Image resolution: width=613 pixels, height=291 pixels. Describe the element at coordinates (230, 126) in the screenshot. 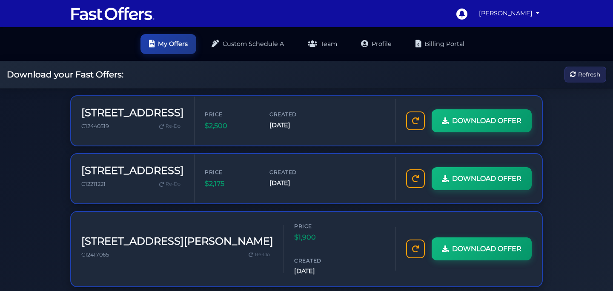

I see `span: $2,500` at that location.